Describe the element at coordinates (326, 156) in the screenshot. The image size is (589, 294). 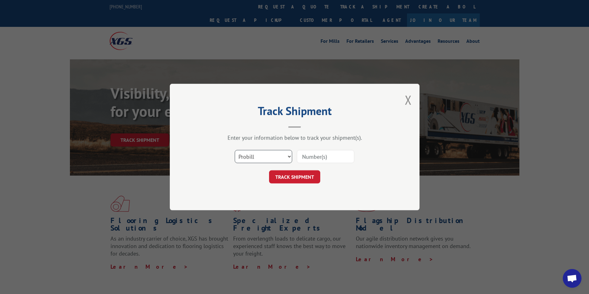
I see `input: Number(s)` at that location.